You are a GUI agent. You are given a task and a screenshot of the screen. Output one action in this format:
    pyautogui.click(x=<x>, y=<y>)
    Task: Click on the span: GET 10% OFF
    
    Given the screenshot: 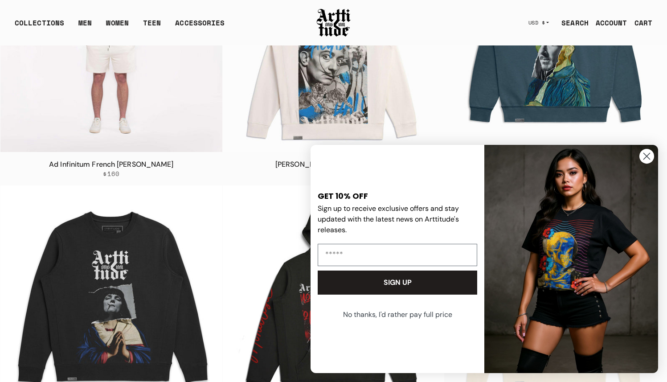 What is the action you would take?
    pyautogui.click(x=343, y=196)
    